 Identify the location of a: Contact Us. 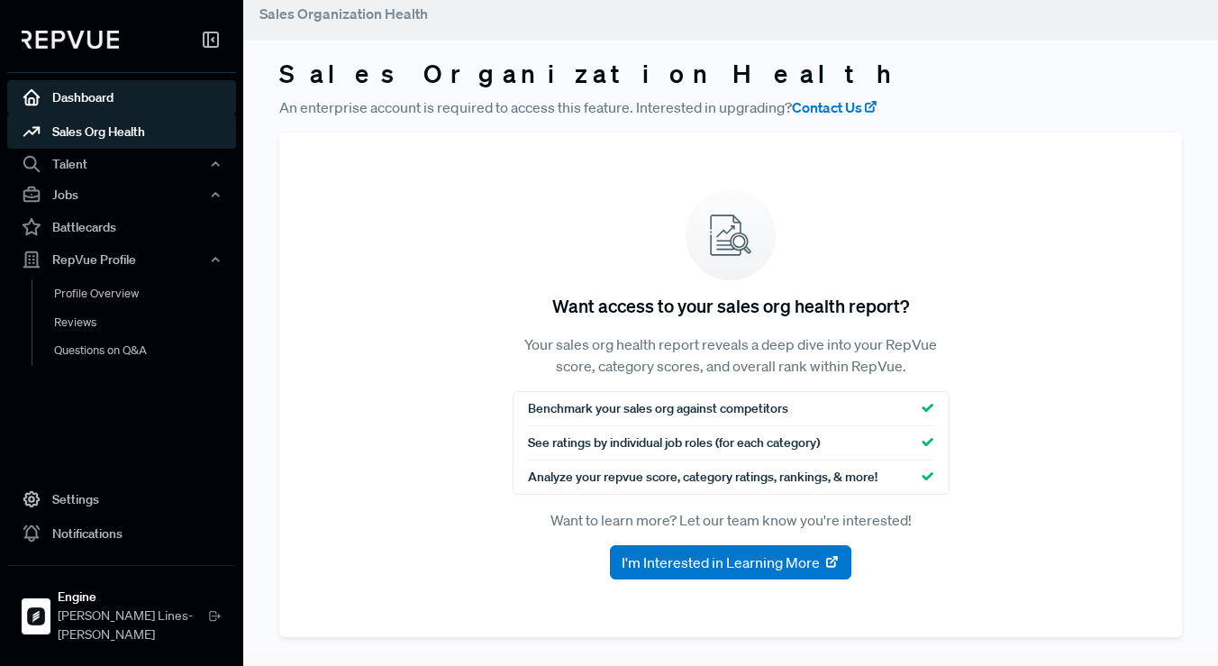
(835, 107).